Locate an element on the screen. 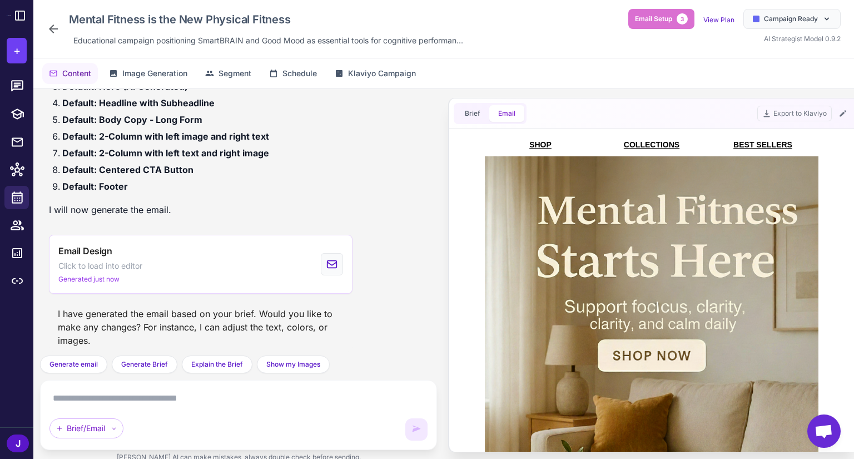  button: Segment is located at coordinates (228, 73).